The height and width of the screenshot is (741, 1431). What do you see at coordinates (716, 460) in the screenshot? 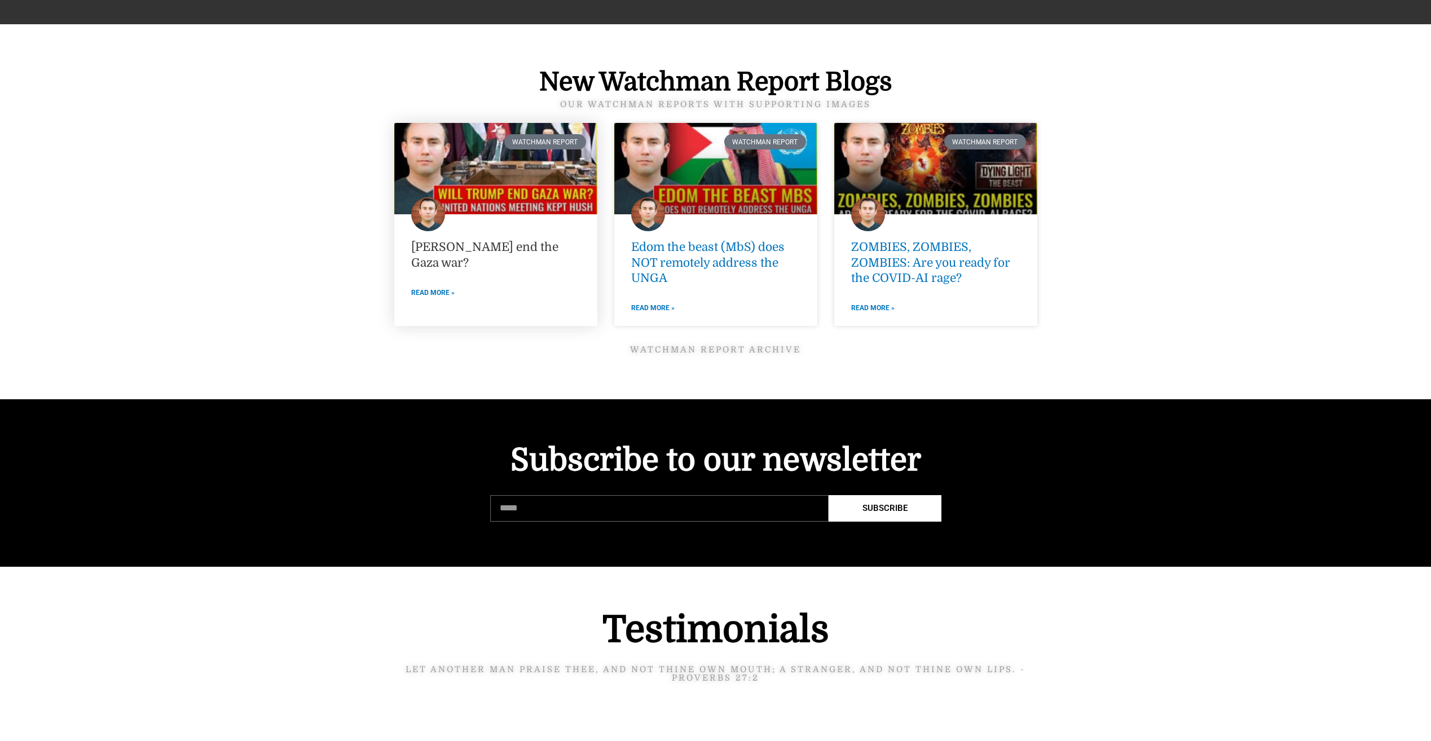
I see `h4: Subscribe to our newsletter` at bounding box center [716, 460].